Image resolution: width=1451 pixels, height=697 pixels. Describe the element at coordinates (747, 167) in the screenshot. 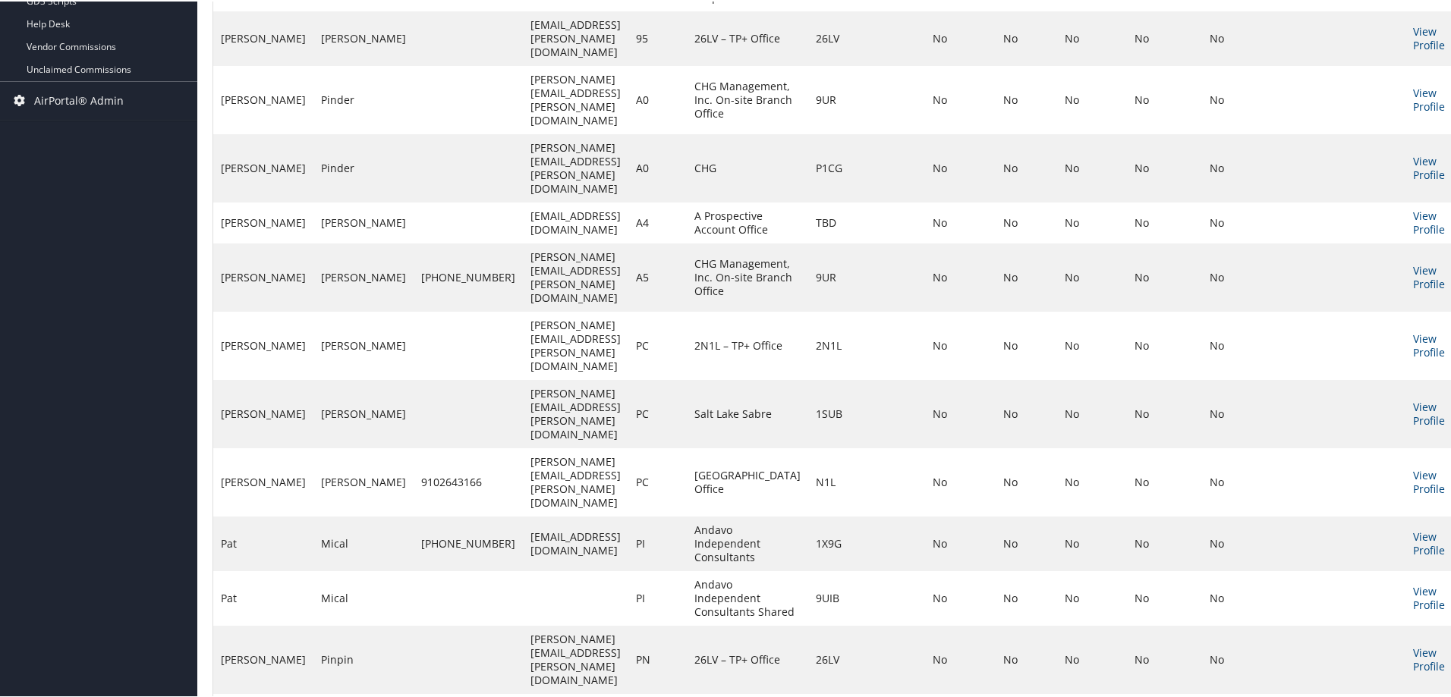

I see `td: CHG` at that location.